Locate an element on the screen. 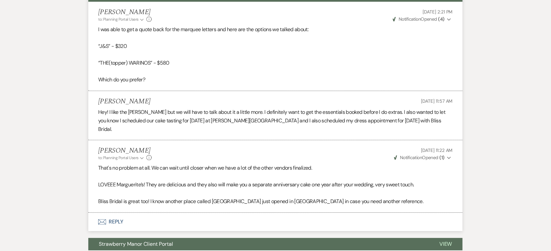  span: Strawberry Manor Client Portal is located at coordinates (136, 244).